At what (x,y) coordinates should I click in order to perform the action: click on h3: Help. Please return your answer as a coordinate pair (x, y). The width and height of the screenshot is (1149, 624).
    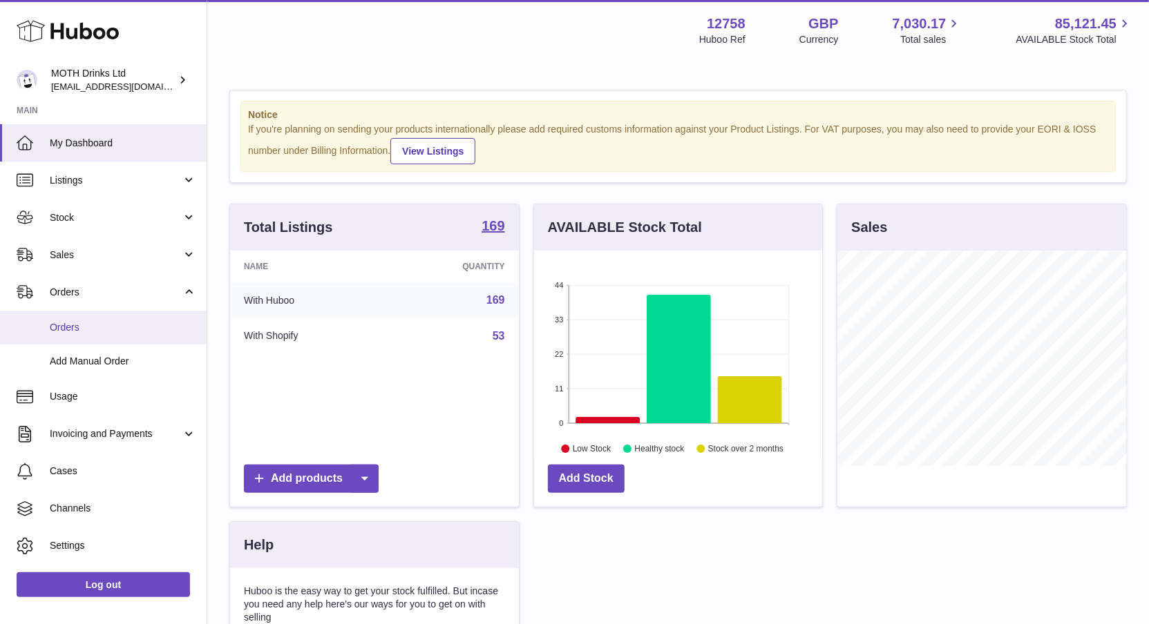
    Looking at the image, I should click on (258, 545).